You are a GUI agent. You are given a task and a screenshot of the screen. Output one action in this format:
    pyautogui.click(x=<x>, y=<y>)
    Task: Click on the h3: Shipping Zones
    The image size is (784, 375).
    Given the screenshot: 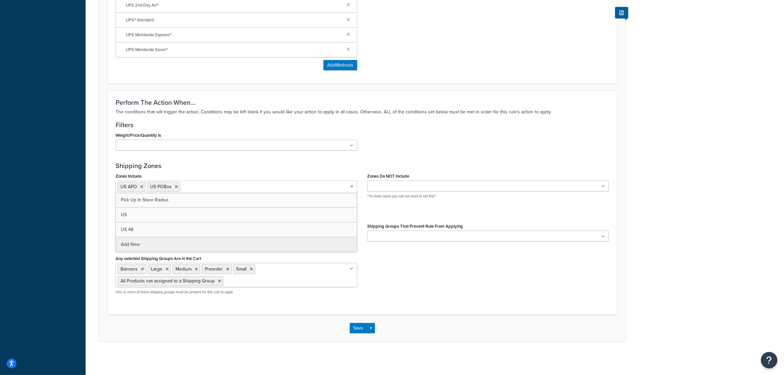 What is the action you would take?
    pyautogui.click(x=362, y=166)
    